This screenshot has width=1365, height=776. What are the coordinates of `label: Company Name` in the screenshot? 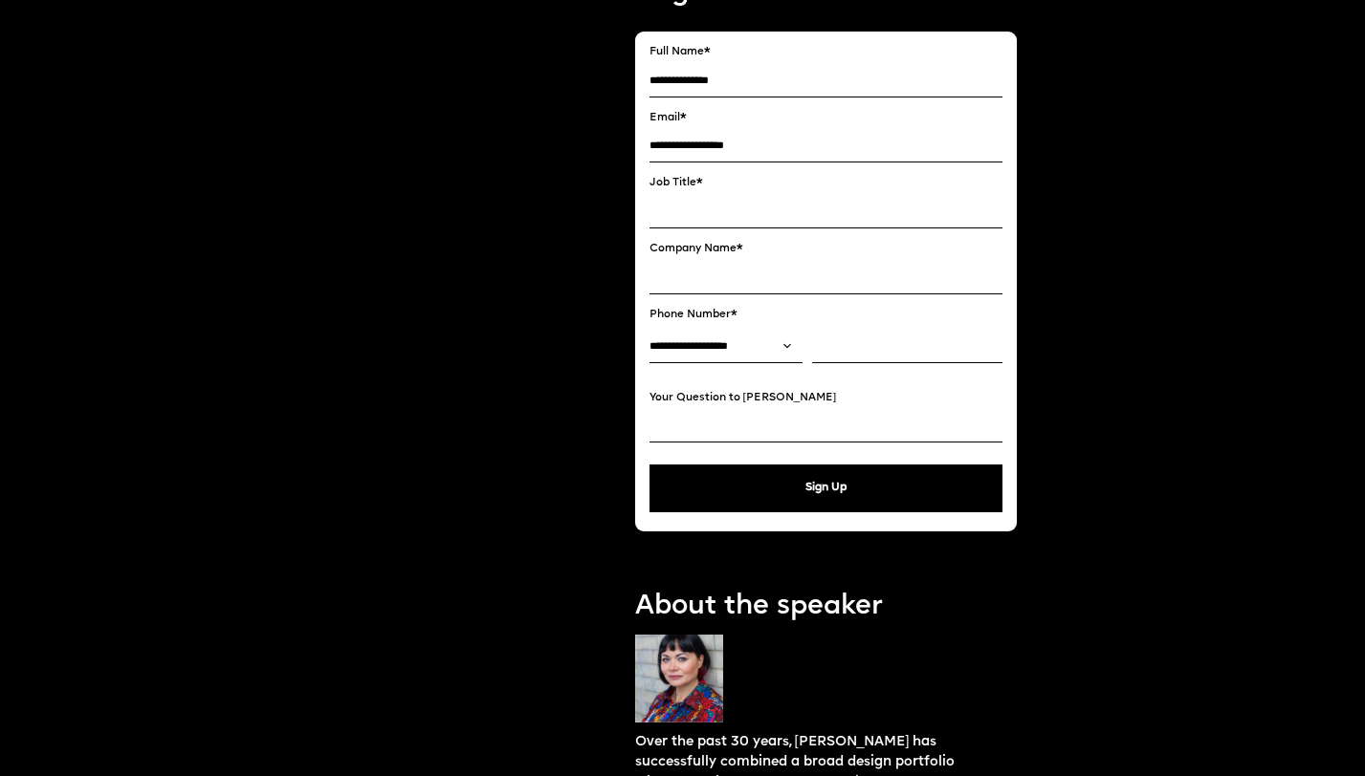 It's located at (825, 250).